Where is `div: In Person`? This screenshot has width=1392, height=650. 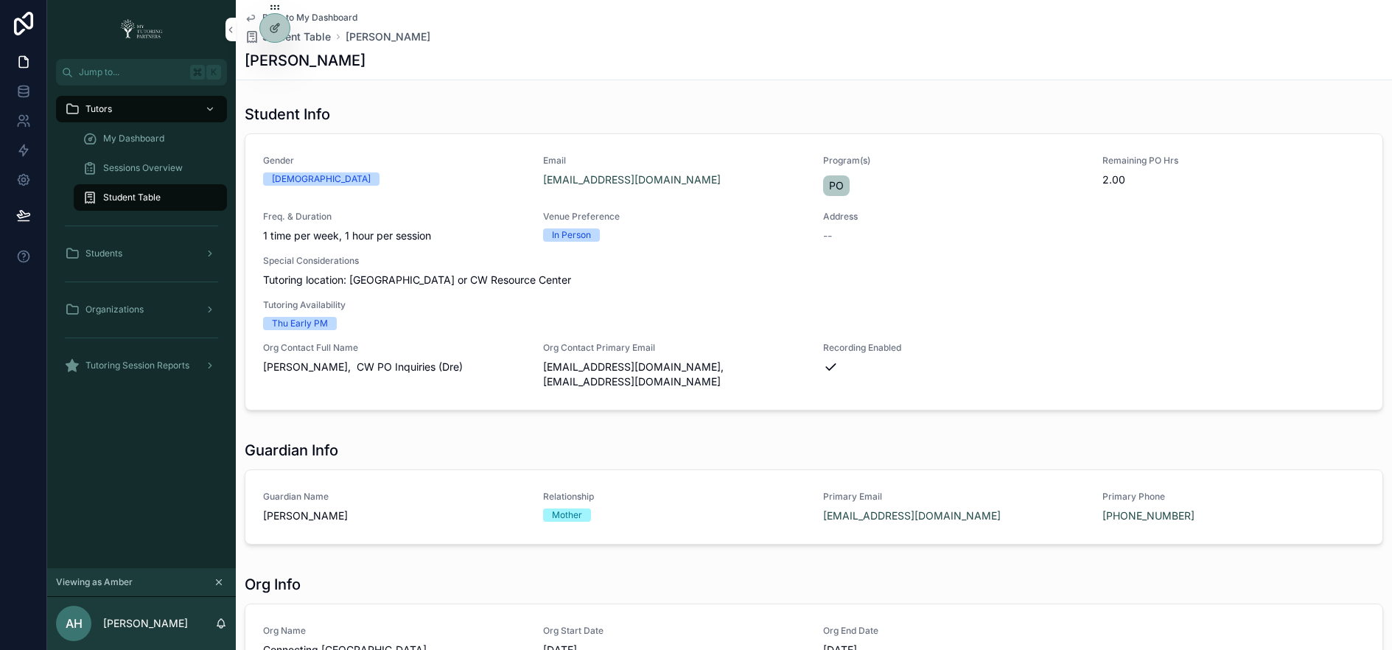
div: In Person is located at coordinates (571, 235).